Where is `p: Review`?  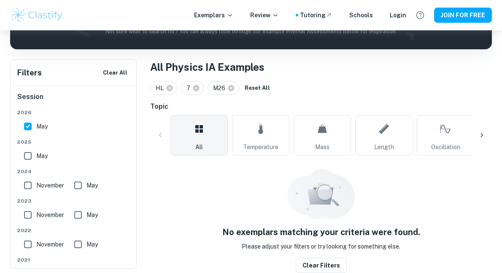 p: Review is located at coordinates (265, 15).